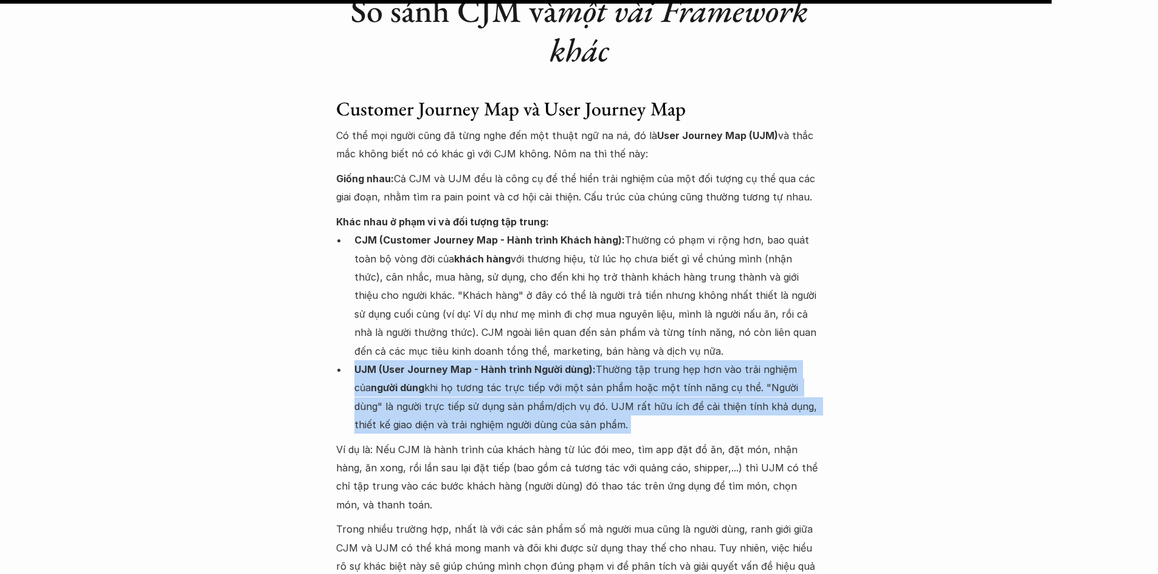  I want to click on strong: CJM (Customer Journey Map - Hành trình Khách hàng):, so click(489, 240).